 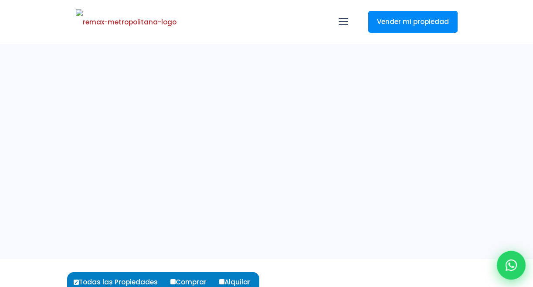 I want to click on input: Alquilar, so click(x=222, y=281).